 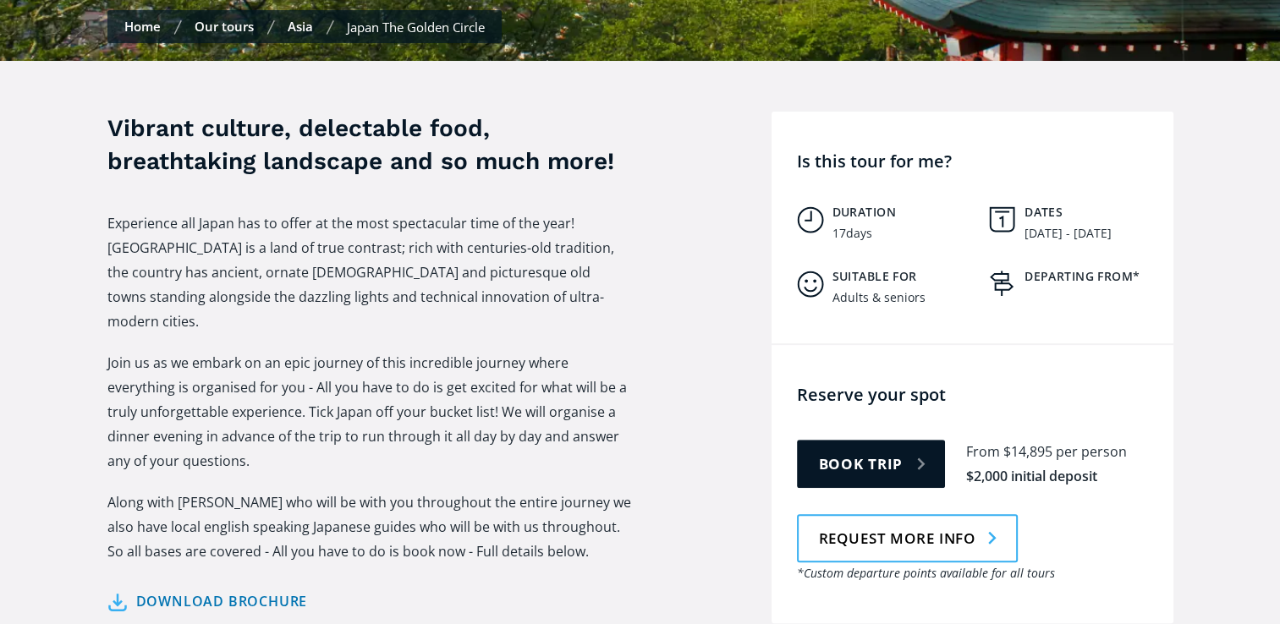 What do you see at coordinates (983, 452) in the screenshot?
I see `div: From` at bounding box center [983, 452].